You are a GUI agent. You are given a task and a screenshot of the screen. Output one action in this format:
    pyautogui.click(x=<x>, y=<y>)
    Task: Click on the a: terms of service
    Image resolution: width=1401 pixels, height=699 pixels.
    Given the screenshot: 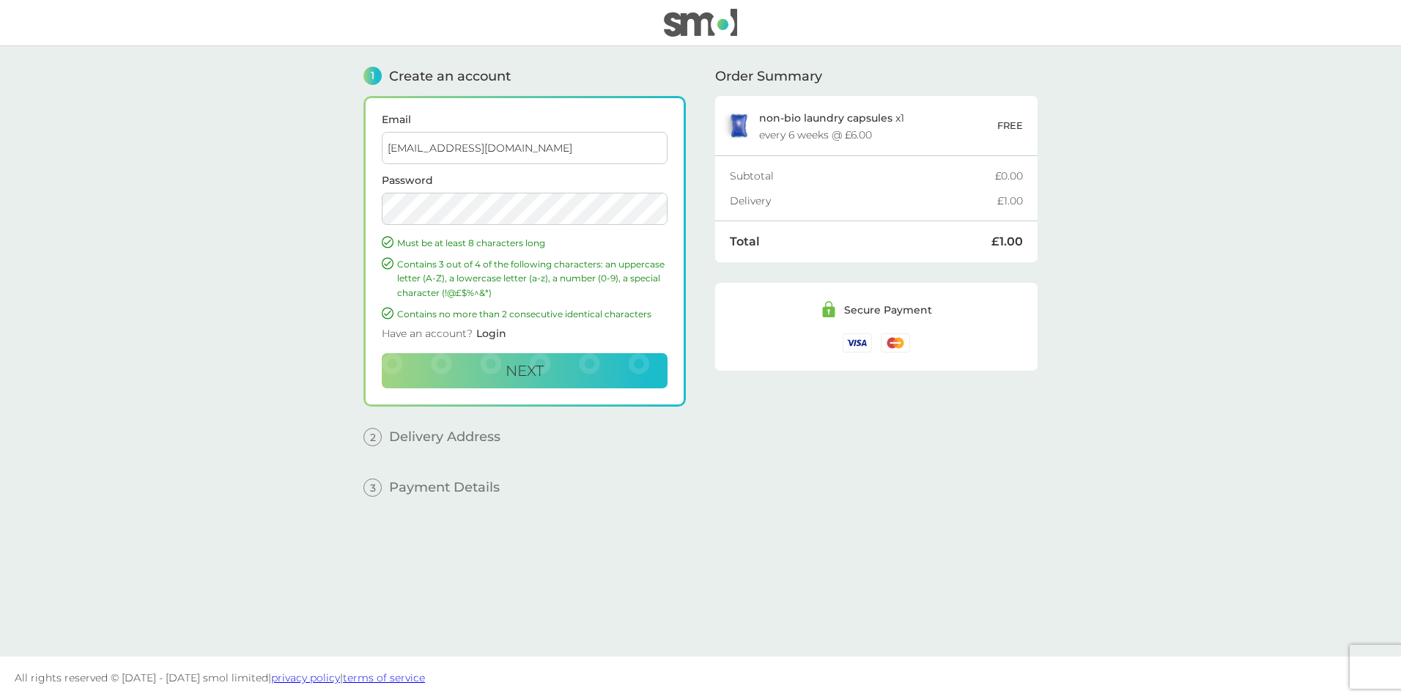 What is the action you would take?
    pyautogui.click(x=384, y=678)
    